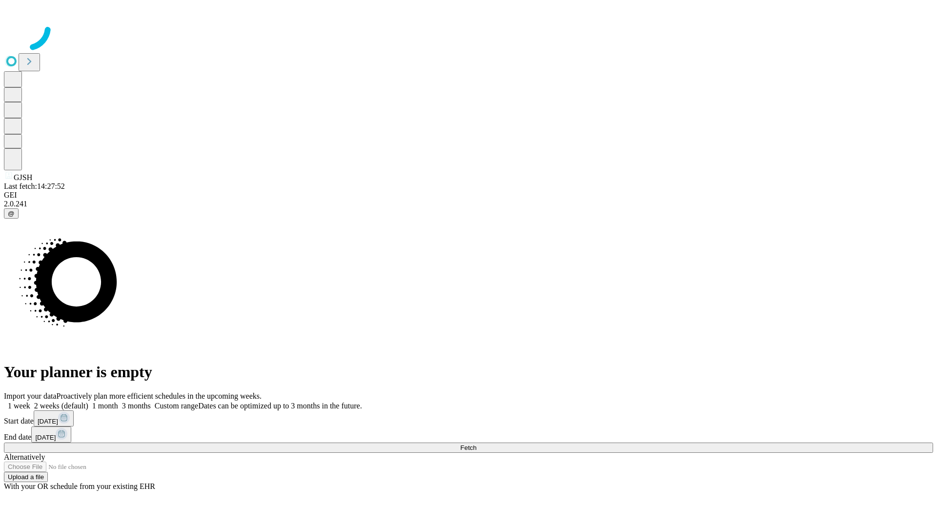 Image resolution: width=937 pixels, height=527 pixels. What do you see at coordinates (468, 195) in the screenshot?
I see `div: GEI` at bounding box center [468, 195].